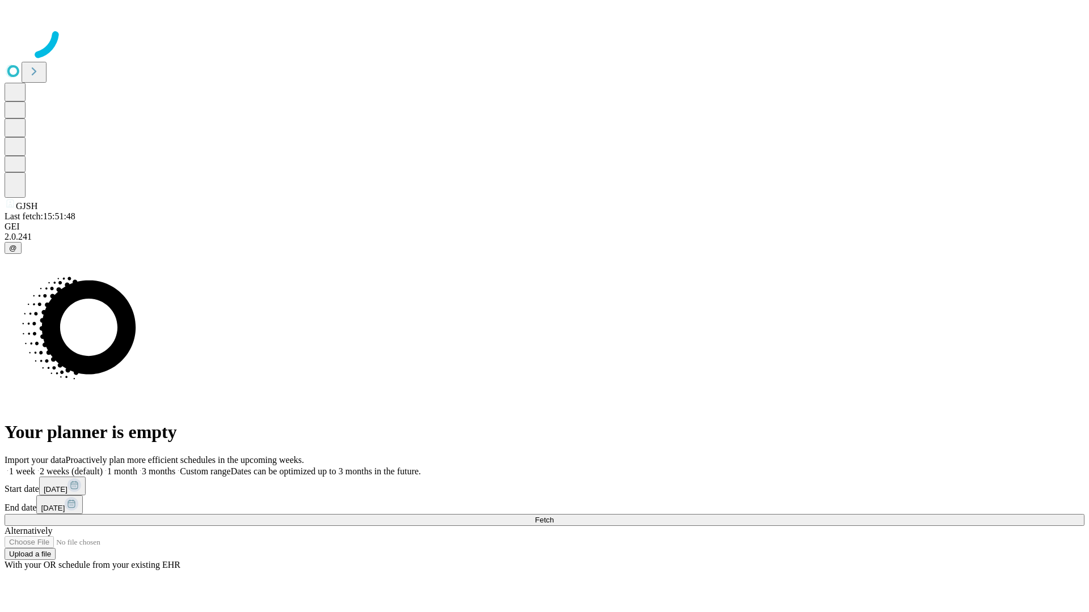 This screenshot has width=1089, height=612. What do you see at coordinates (544, 486) in the screenshot?
I see `div: Start date` at bounding box center [544, 486].